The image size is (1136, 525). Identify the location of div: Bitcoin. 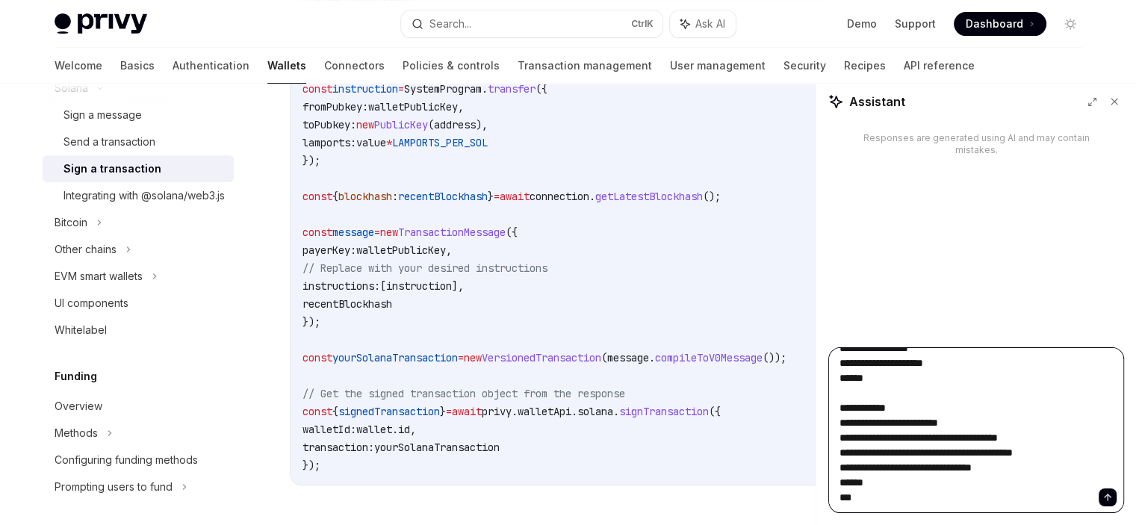
(71, 222).